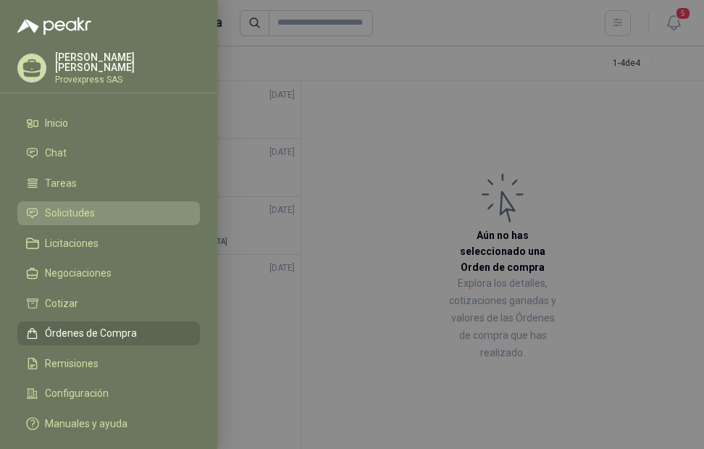  Describe the element at coordinates (109, 363) in the screenshot. I see `a: Remisiones` at that location.